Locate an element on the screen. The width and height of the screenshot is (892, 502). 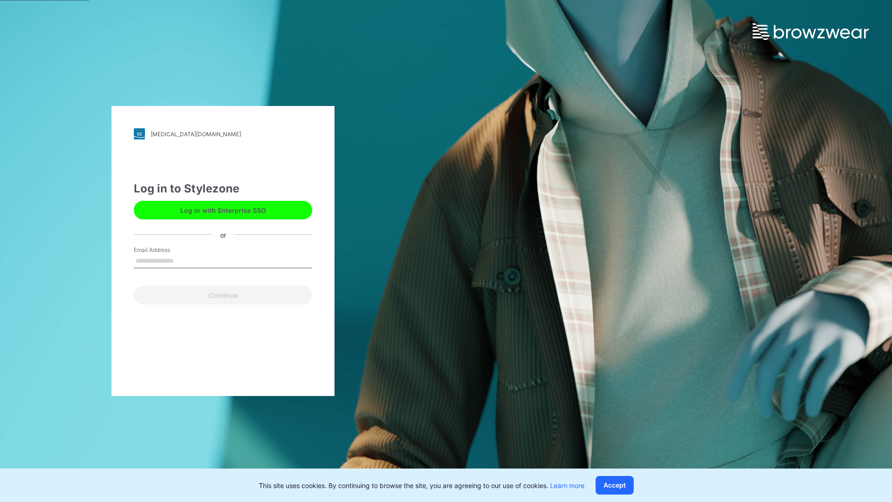
div: or is located at coordinates (223, 234).